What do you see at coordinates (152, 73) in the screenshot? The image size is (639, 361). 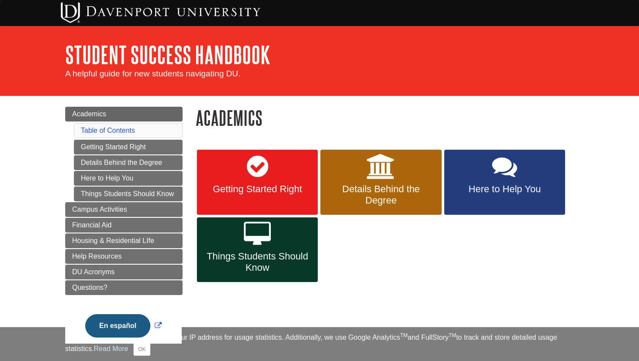 I see `span: A helpful guide for new students navigating DU.` at bounding box center [152, 73].